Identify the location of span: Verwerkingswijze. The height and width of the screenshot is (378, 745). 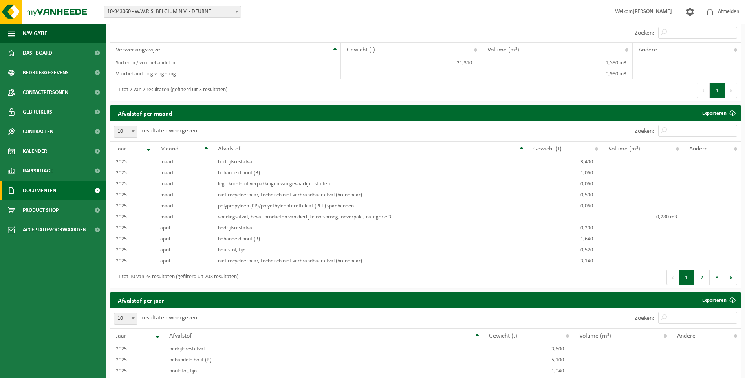
(138, 50).